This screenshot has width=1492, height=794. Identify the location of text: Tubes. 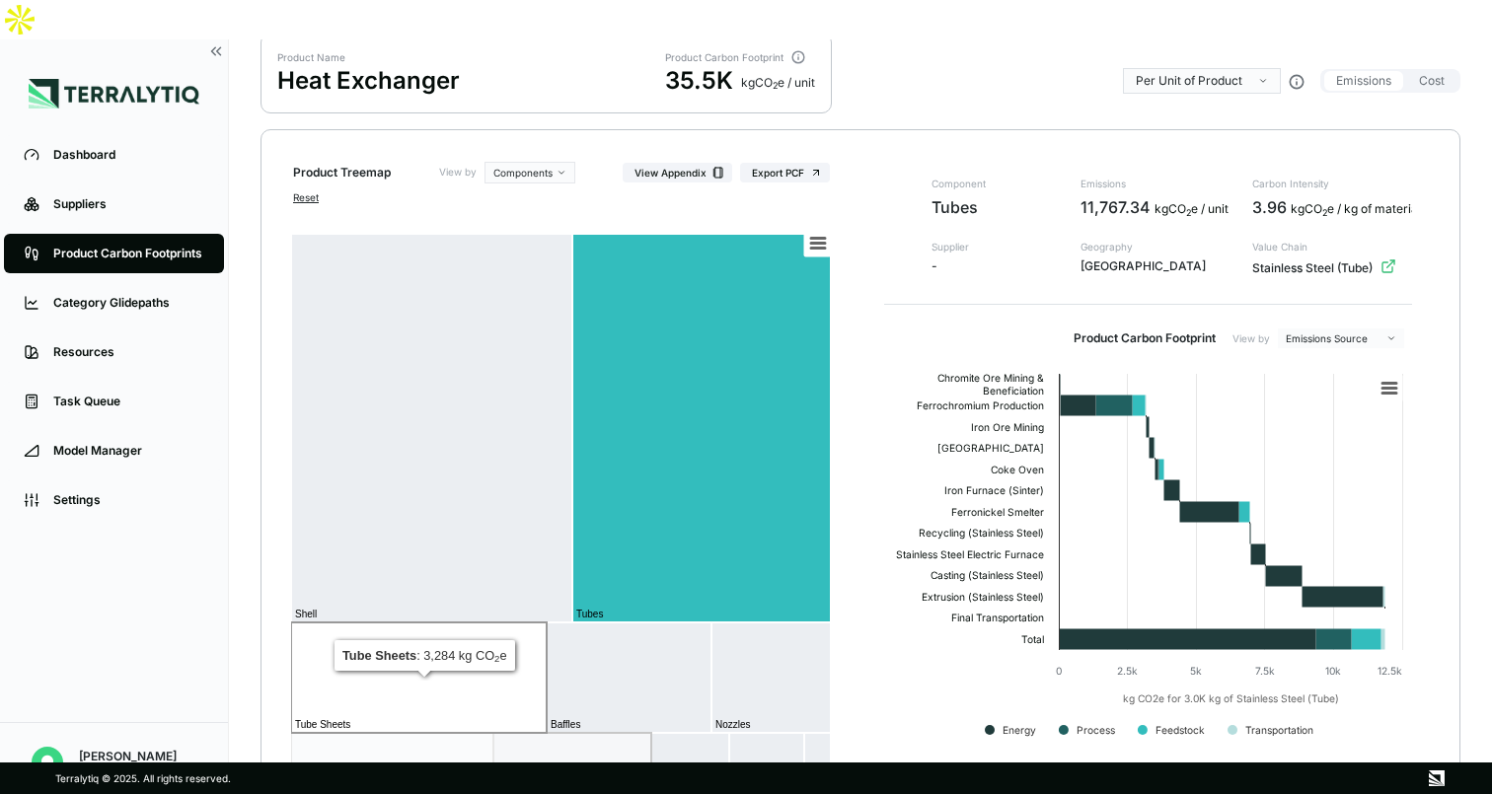
(589, 614).